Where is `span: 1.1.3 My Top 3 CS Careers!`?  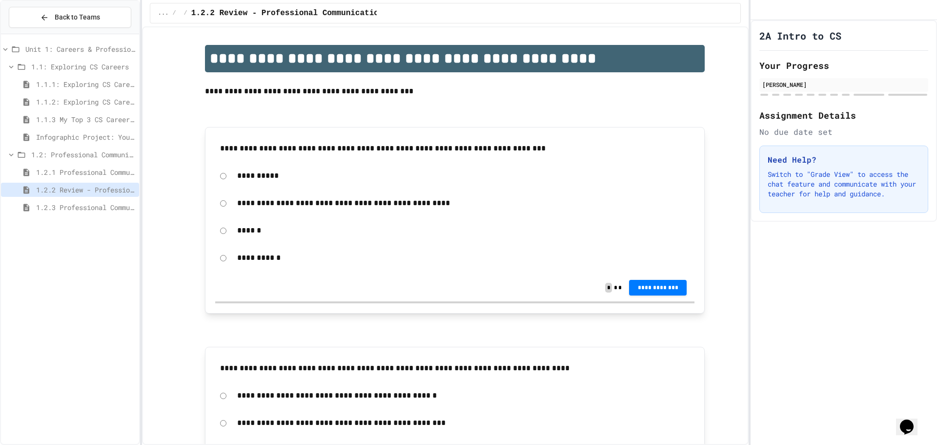
span: 1.1.3 My Top 3 CS Careers! is located at coordinates (85, 119).